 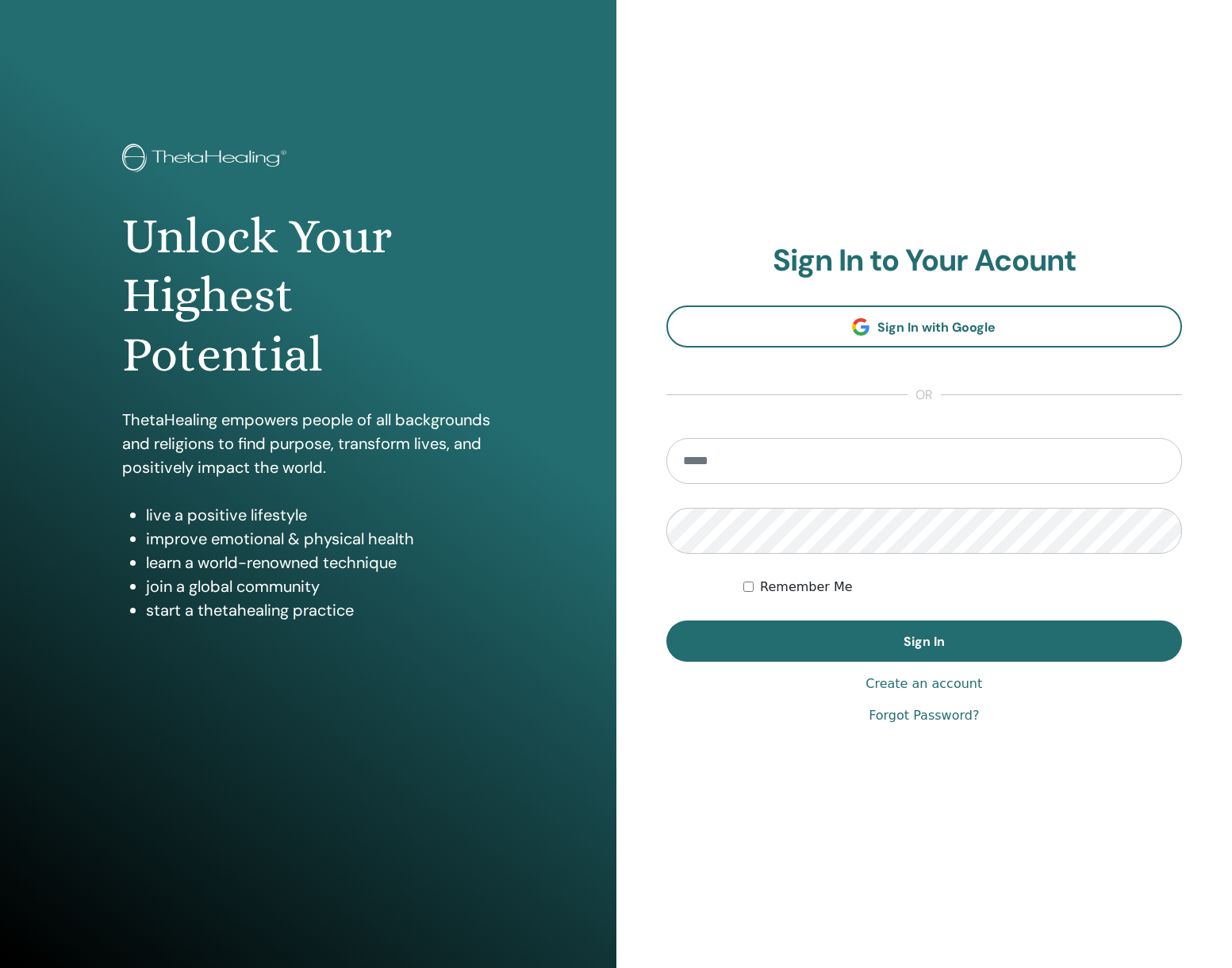 I want to click on h2: Sign In to Your Acount, so click(x=924, y=261).